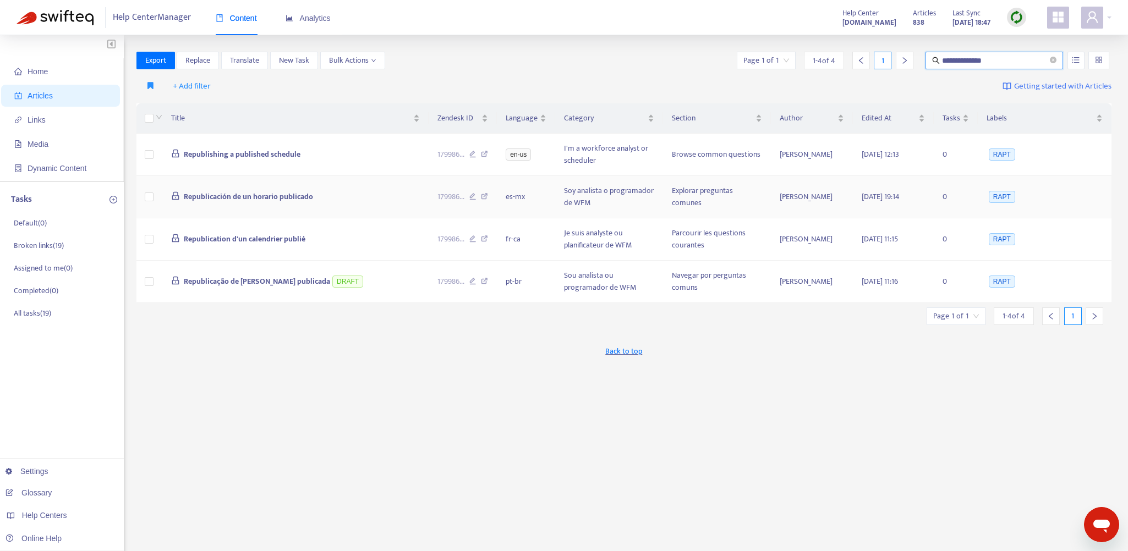 This screenshot has height=551, width=1128. Describe the element at coordinates (526, 282) in the screenshot. I see `td: pt-br` at that location.